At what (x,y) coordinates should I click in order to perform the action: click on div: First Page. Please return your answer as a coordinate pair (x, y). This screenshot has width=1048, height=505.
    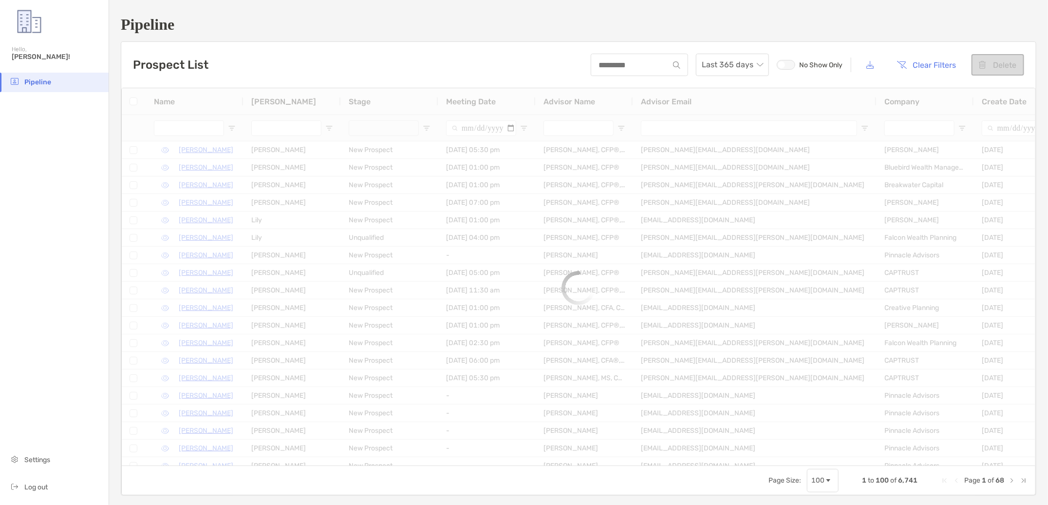
    Looking at the image, I should click on (945, 480).